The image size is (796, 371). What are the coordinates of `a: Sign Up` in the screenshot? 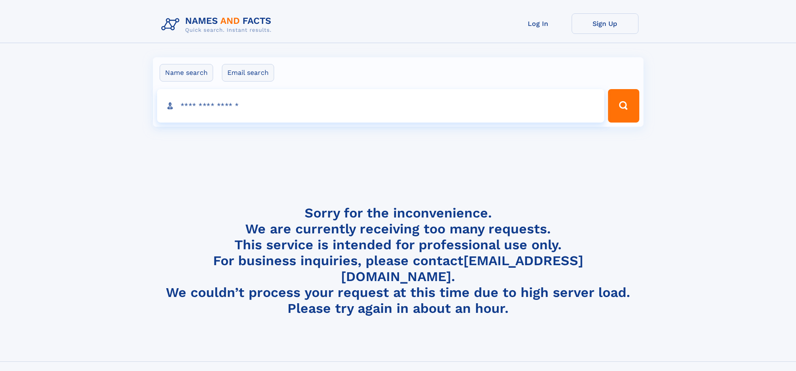 It's located at (605, 23).